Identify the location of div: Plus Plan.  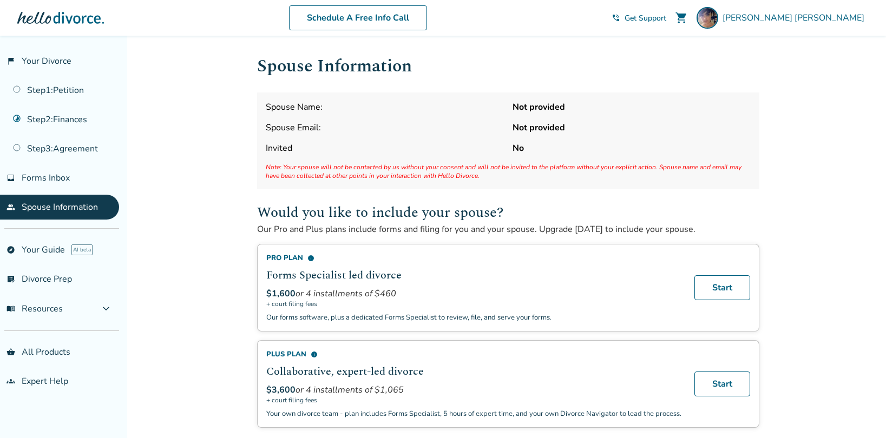
(474, 355).